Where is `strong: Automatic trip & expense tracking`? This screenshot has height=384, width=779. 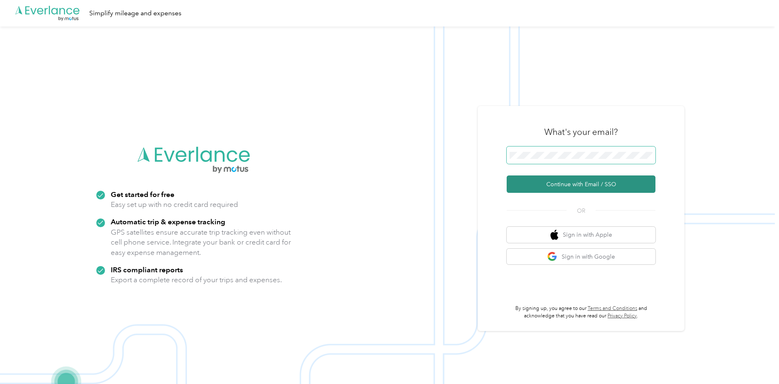
strong: Automatic trip & expense tracking is located at coordinates (168, 221).